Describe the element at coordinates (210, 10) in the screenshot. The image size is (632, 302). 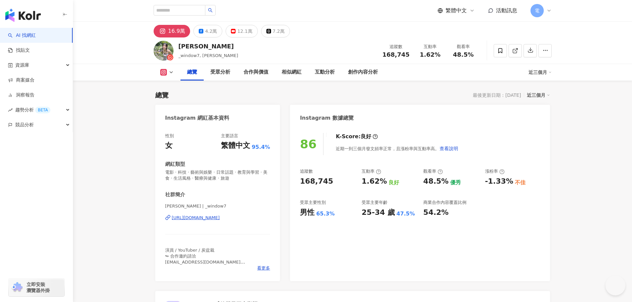
I see `span: search` at that location.